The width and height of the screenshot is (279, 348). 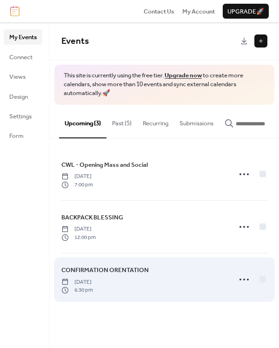 I want to click on button: Submissions, so click(x=197, y=121).